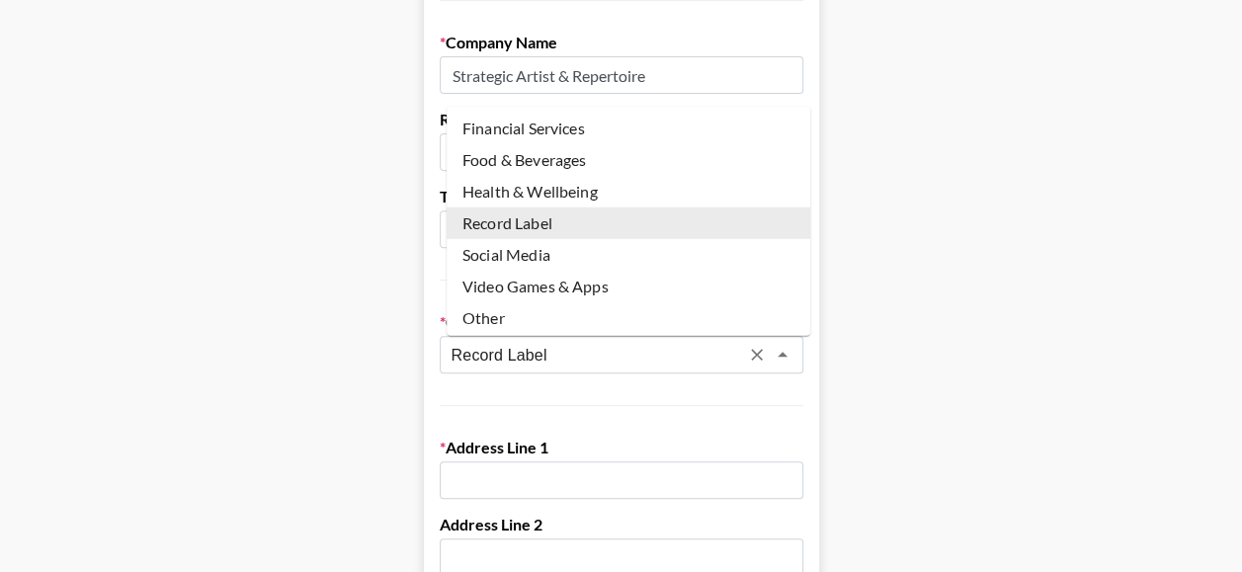 This screenshot has width=1242, height=572. What do you see at coordinates (621, 524) in the screenshot?
I see `label: Address Line 2` at bounding box center [621, 524].